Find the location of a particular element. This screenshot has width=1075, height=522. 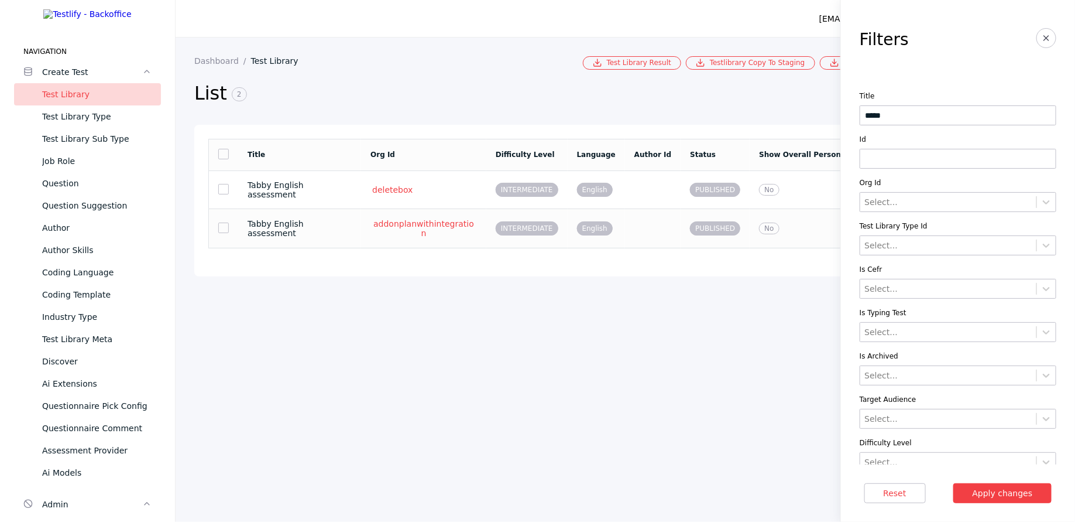

div: Question is located at coordinates (97, 183).